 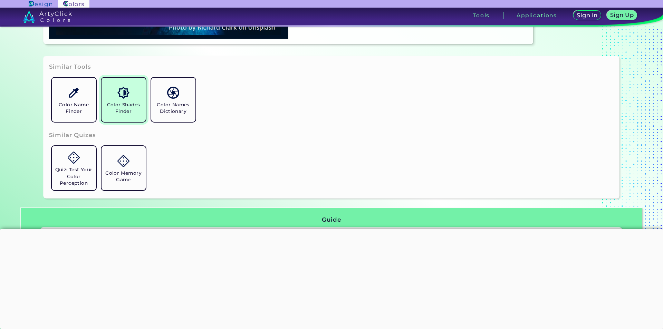 I want to click on h5: Sign In, so click(x=587, y=15).